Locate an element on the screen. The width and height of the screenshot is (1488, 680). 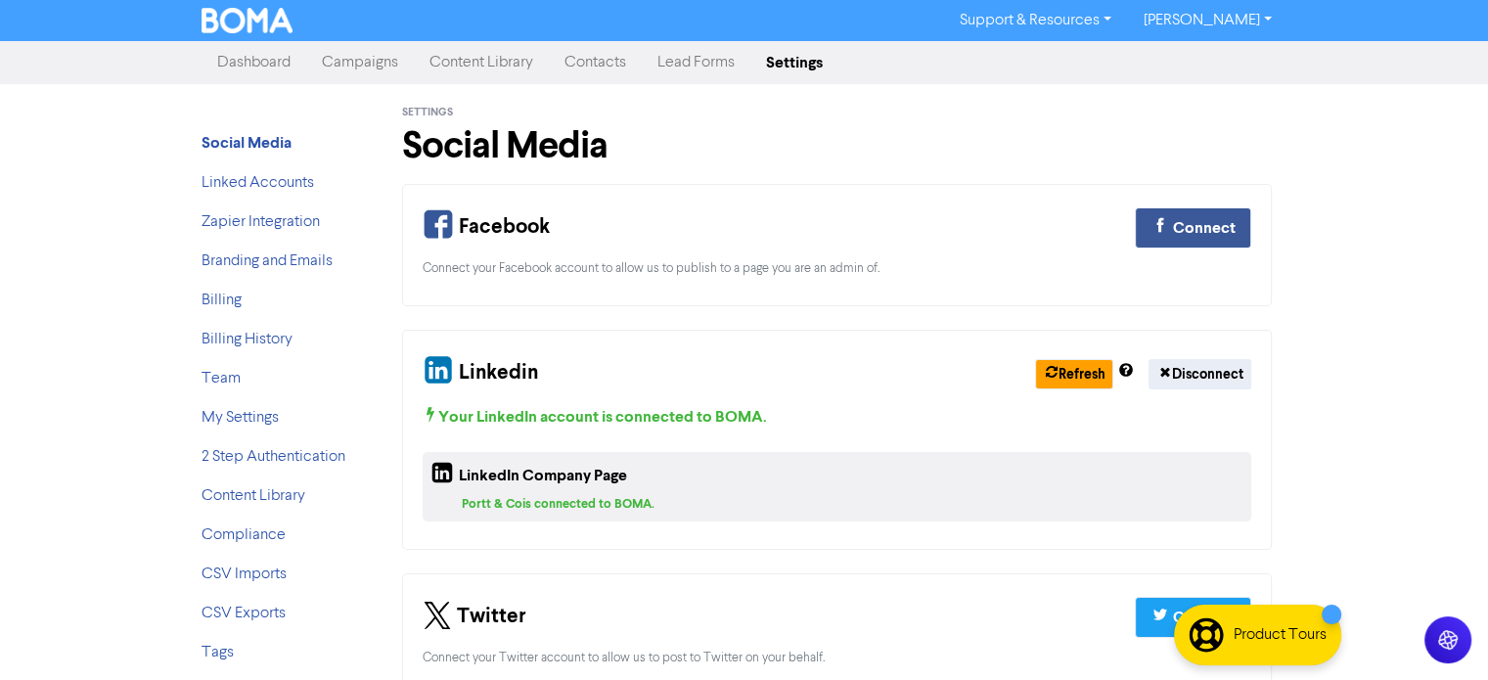
a: Compliance is located at coordinates (244, 535).